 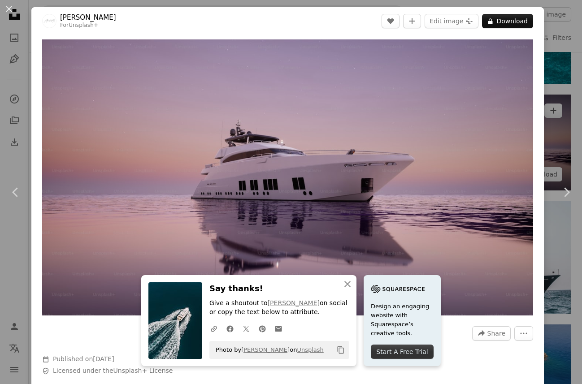 What do you see at coordinates (402, 320) in the screenshot?
I see `span: Design an engaging website with Squarespace’s creative tools.` at bounding box center [402, 320].